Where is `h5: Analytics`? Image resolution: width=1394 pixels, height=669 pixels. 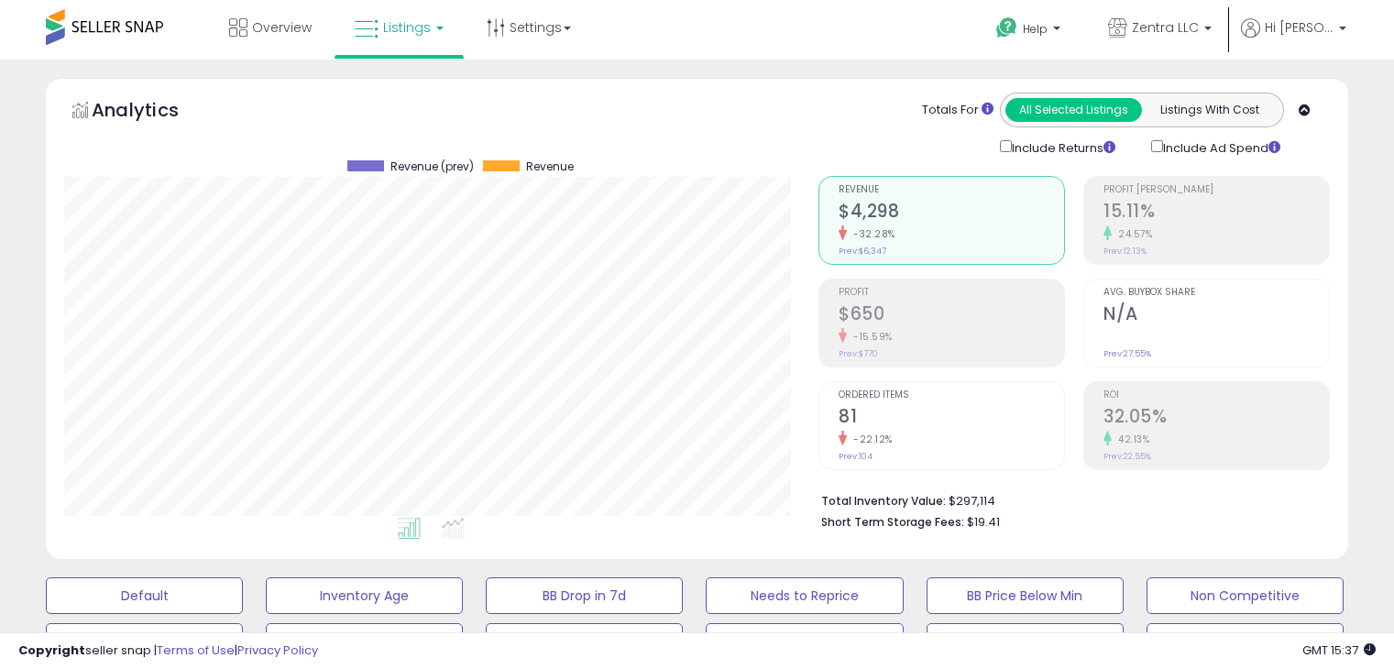 h5: Analytics is located at coordinates (153, 112).